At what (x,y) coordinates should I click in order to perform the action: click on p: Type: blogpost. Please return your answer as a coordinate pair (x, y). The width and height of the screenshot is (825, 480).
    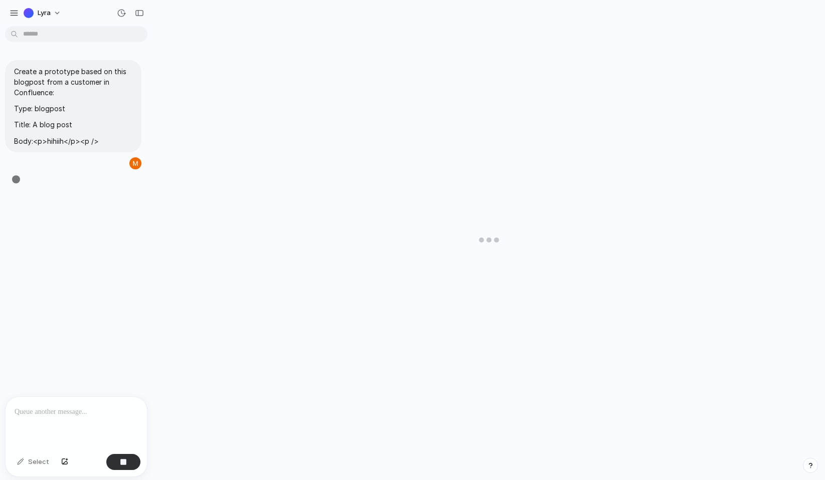
    Looking at the image, I should click on (73, 108).